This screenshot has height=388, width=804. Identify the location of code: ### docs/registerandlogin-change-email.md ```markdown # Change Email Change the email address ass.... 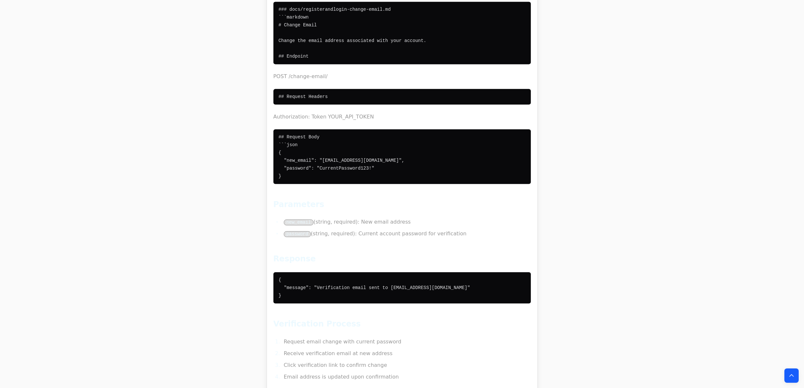
(353, 33).